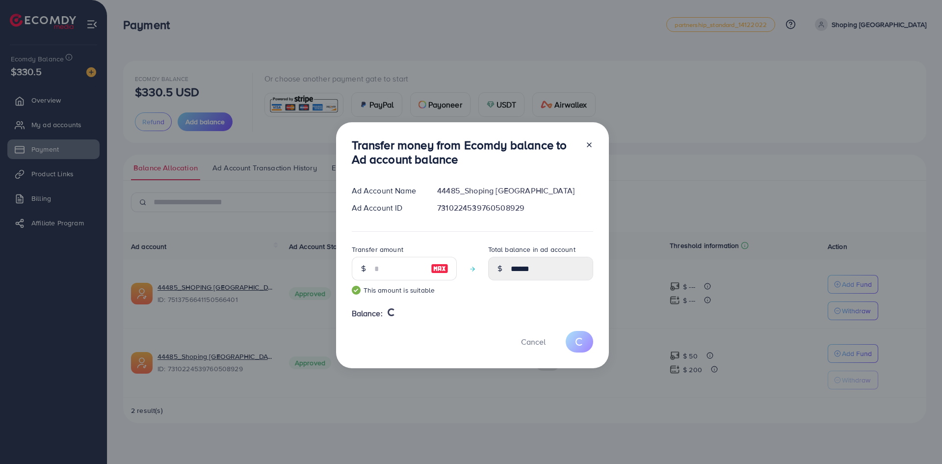 The height and width of the screenshot is (464, 942). I want to click on label: Transfer amount, so click(377, 249).